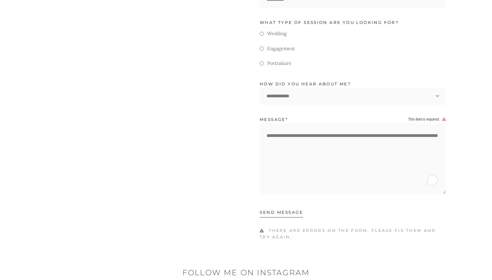  Describe the element at coordinates (281, 49) in the screenshot. I see `label: Engagement` at that location.